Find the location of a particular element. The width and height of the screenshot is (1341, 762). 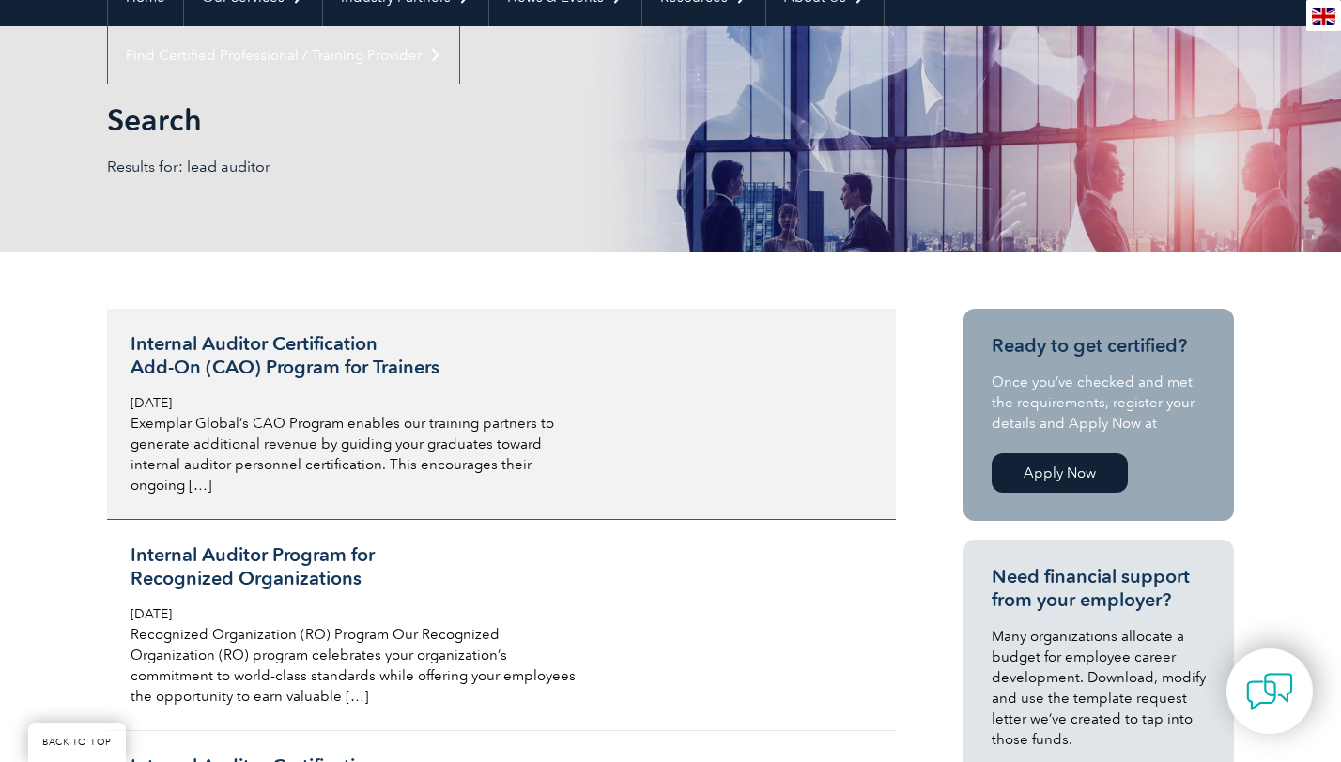

a: Find Certified Professional / Training Provider is located at coordinates (284, 55).